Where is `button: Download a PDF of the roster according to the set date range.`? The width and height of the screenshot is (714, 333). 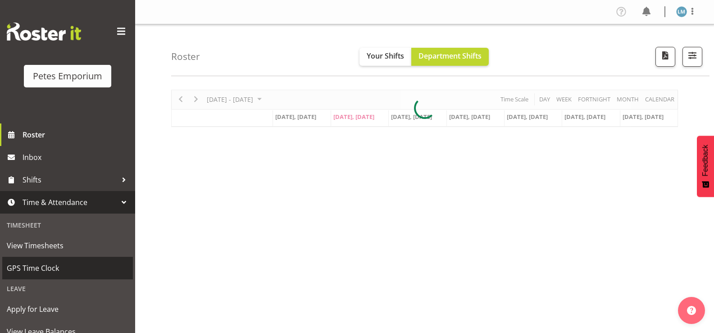
button: Download a PDF of the roster according to the set date range. is located at coordinates (665, 57).